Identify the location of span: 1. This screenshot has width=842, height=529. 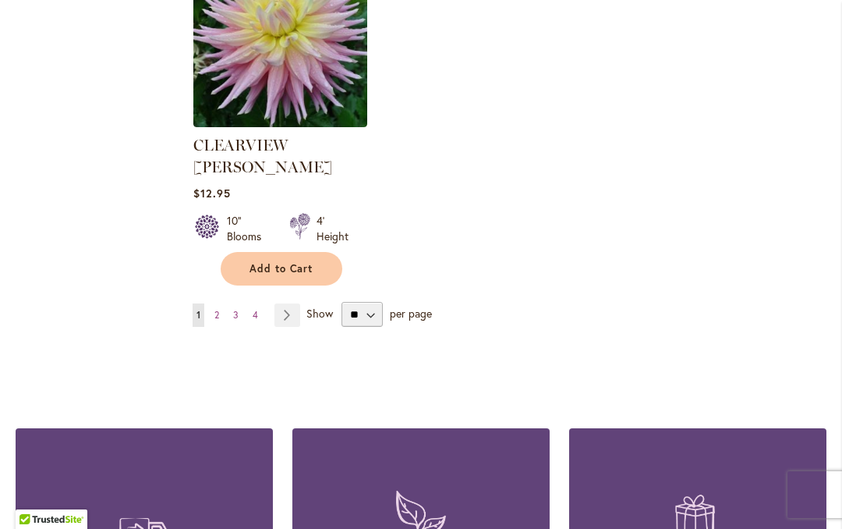
(198, 314).